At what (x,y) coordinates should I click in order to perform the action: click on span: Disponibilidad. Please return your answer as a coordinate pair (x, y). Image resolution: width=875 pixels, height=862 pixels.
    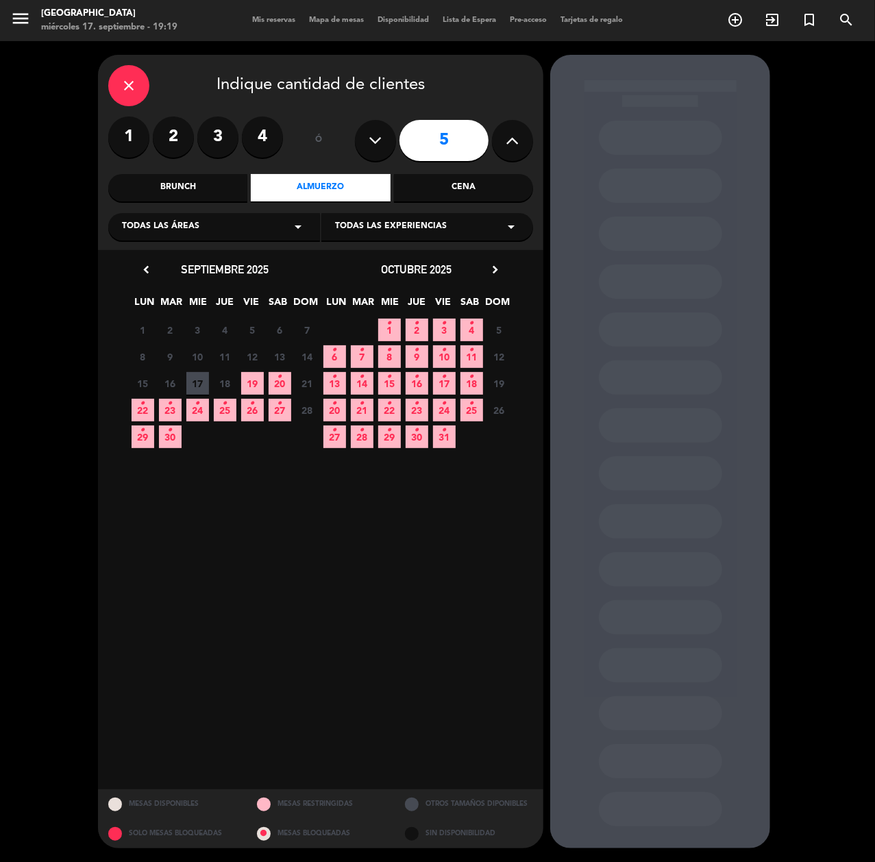
    Looking at the image, I should click on (403, 20).